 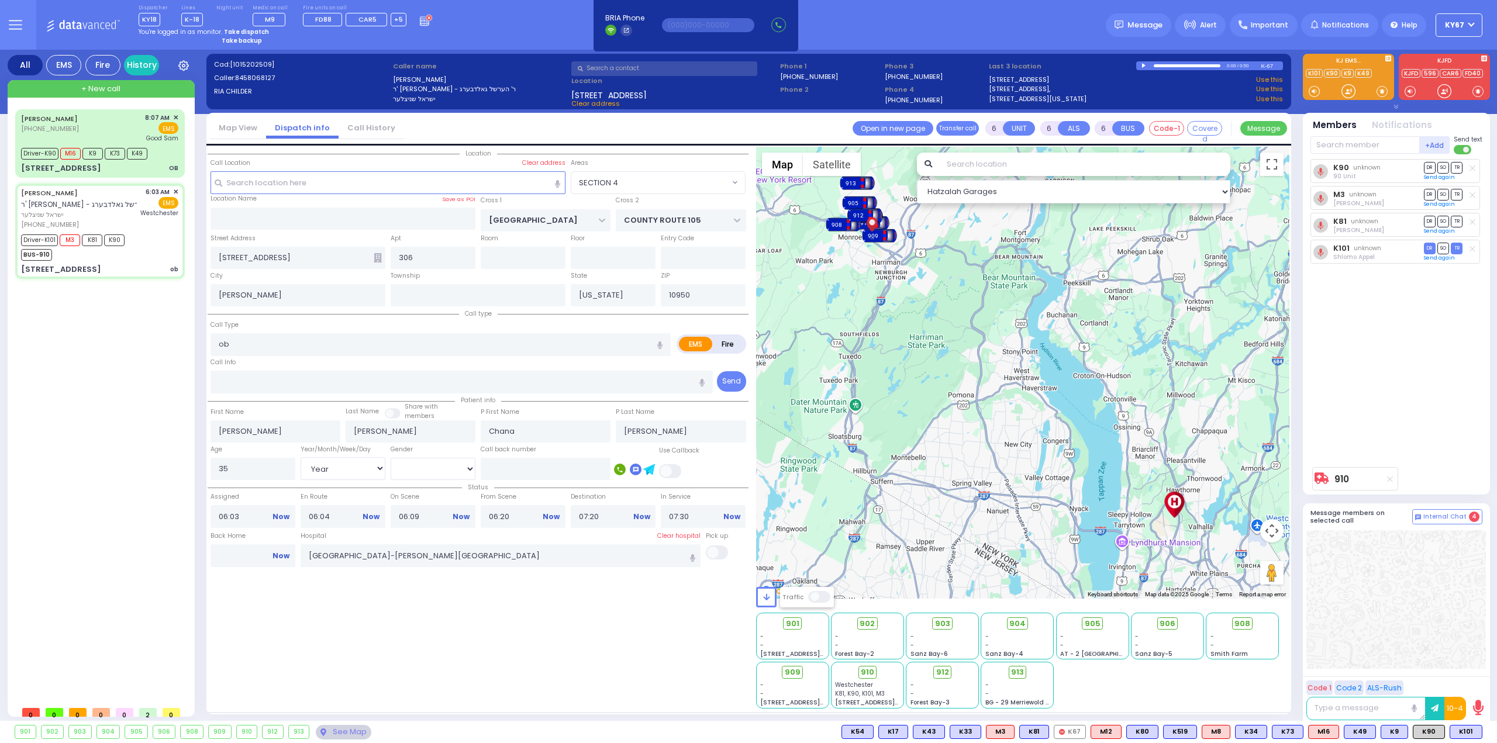 I want to click on strong: Take dispatch, so click(x=246, y=32).